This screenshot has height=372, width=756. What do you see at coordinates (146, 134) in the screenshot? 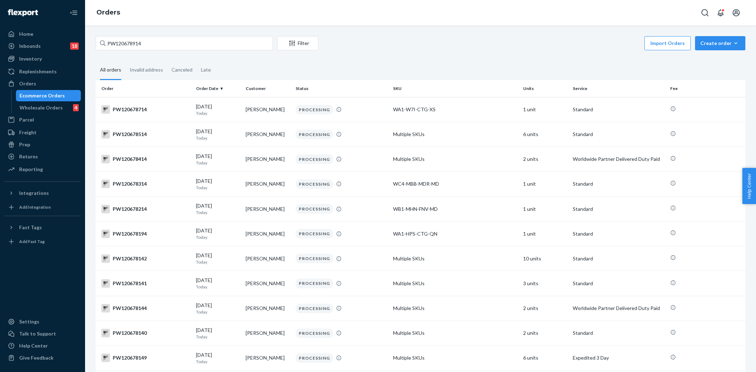
I see `div: PW120678514` at bounding box center [146, 134].